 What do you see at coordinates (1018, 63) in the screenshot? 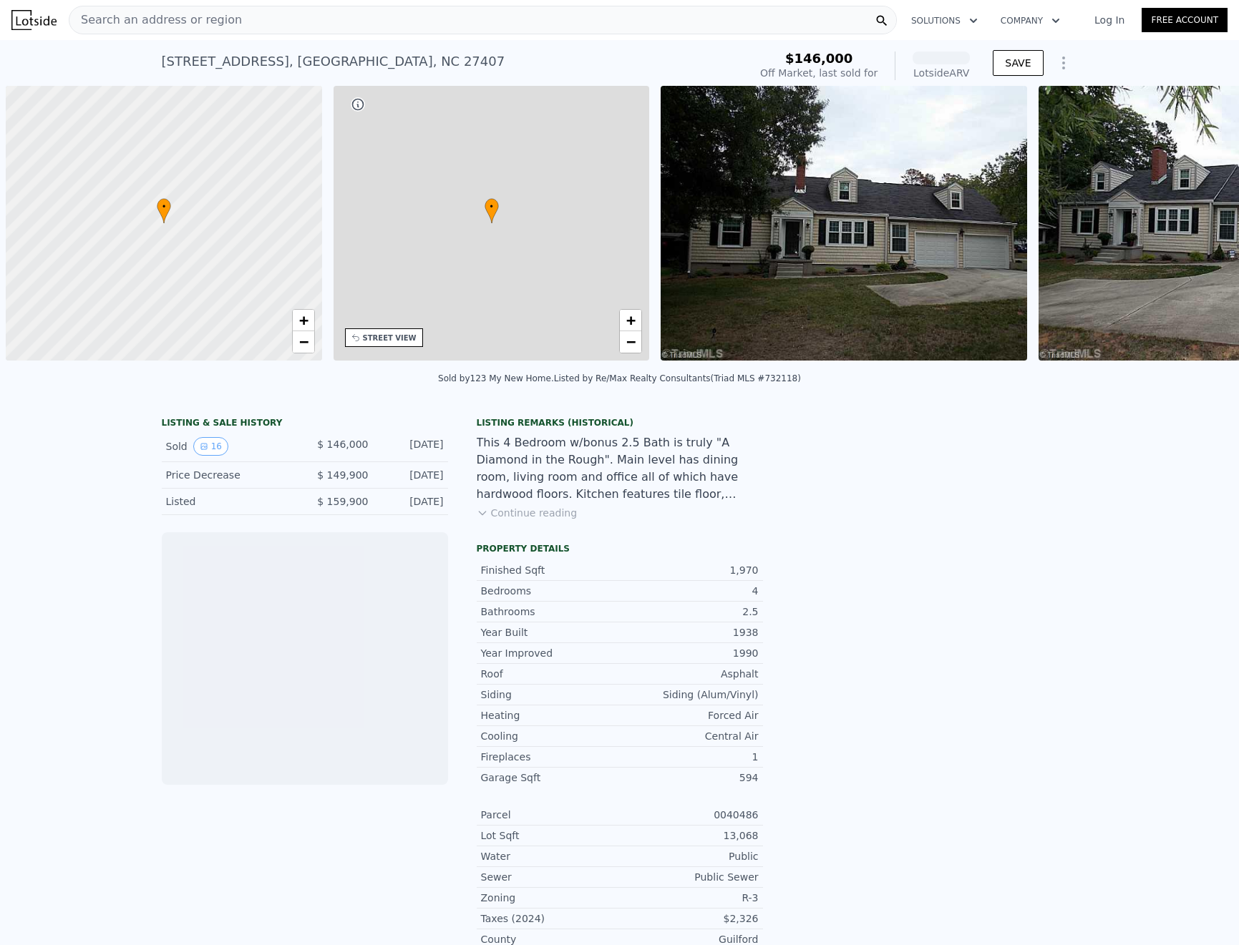
I see `button: SAVE` at bounding box center [1018, 63].